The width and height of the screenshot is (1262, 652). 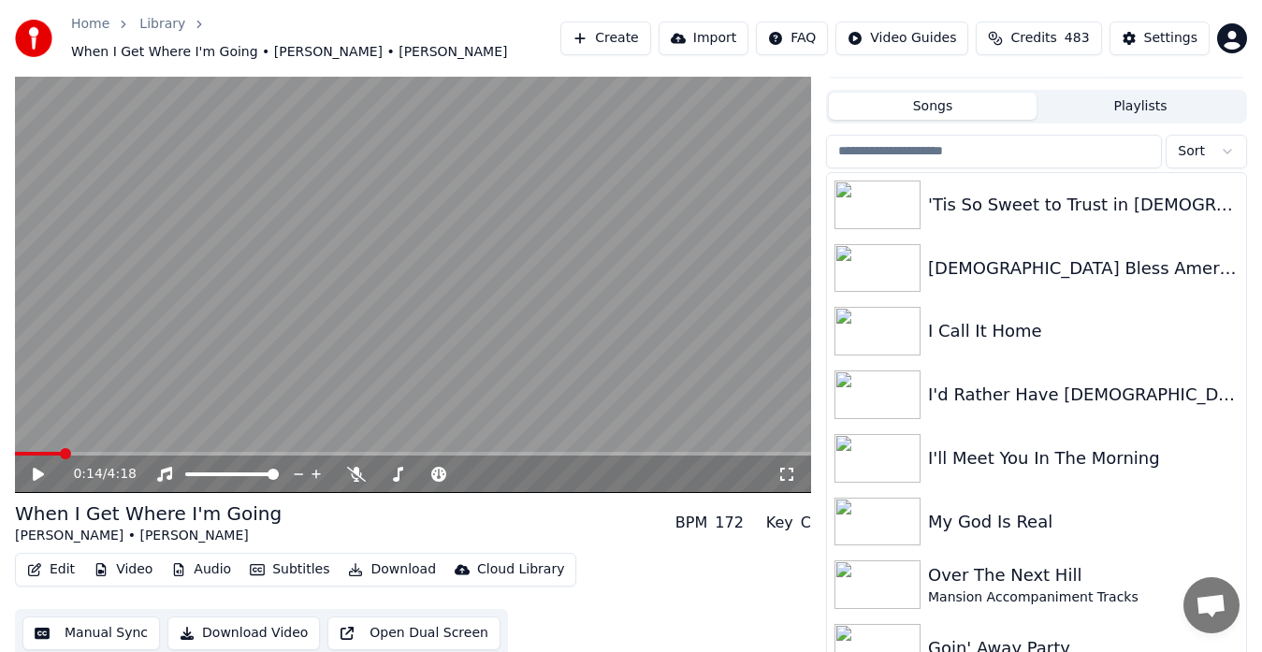 I want to click on button: Settings, so click(x=1159, y=38).